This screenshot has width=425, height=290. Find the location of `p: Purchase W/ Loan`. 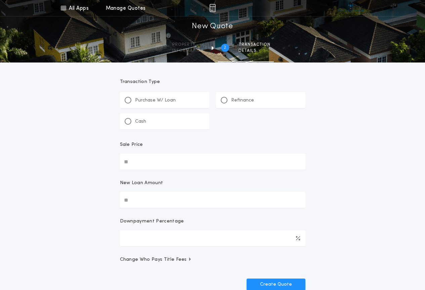

p: Purchase W/ Loan is located at coordinates (155, 100).